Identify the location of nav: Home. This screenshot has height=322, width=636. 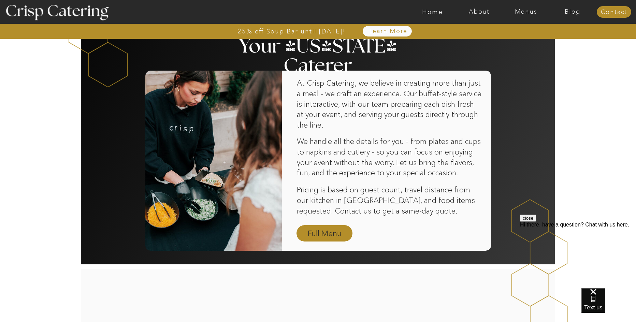
(432, 12).